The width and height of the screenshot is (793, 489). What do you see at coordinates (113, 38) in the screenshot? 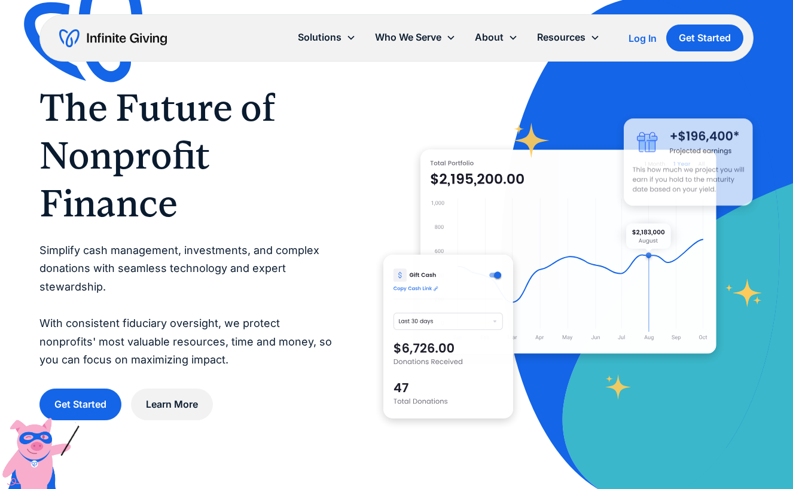
I see `a: home` at bounding box center [113, 38].